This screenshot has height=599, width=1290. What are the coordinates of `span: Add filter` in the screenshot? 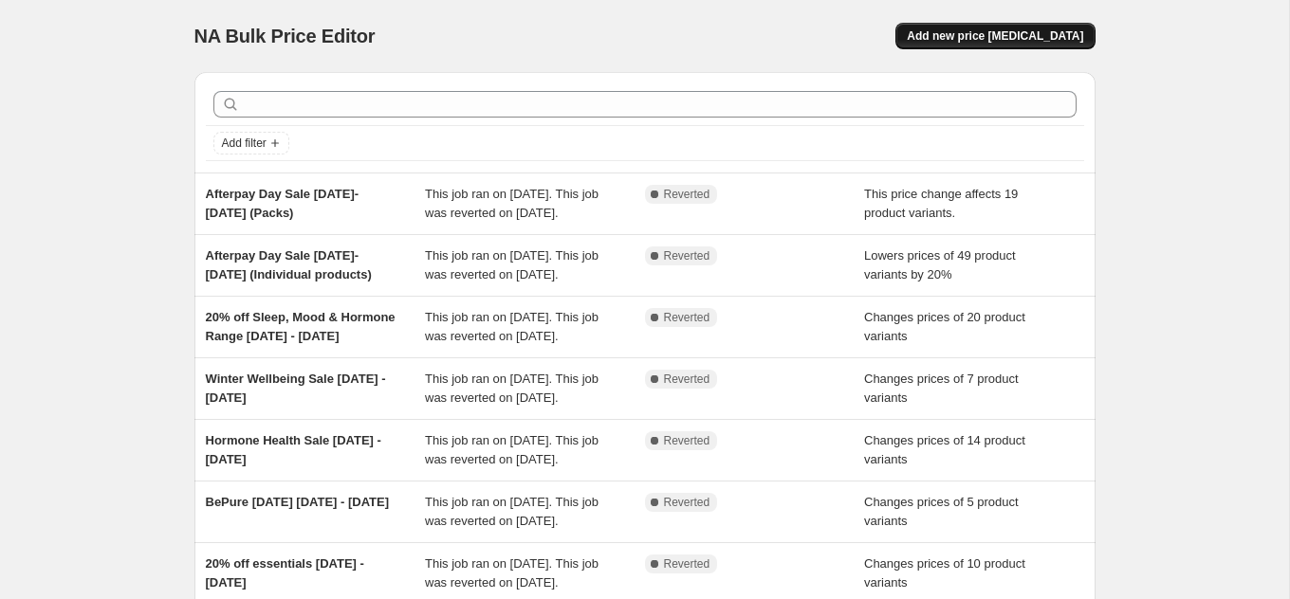 It's located at (244, 143).